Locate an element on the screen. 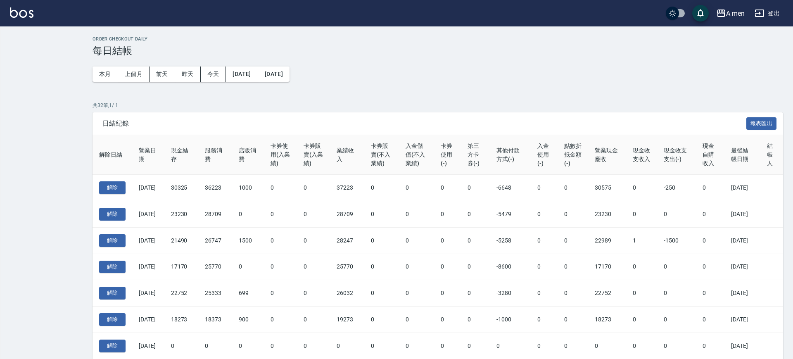 This screenshot has height=359, width=793. th: 卡券使用(-) is located at coordinates (447, 155).